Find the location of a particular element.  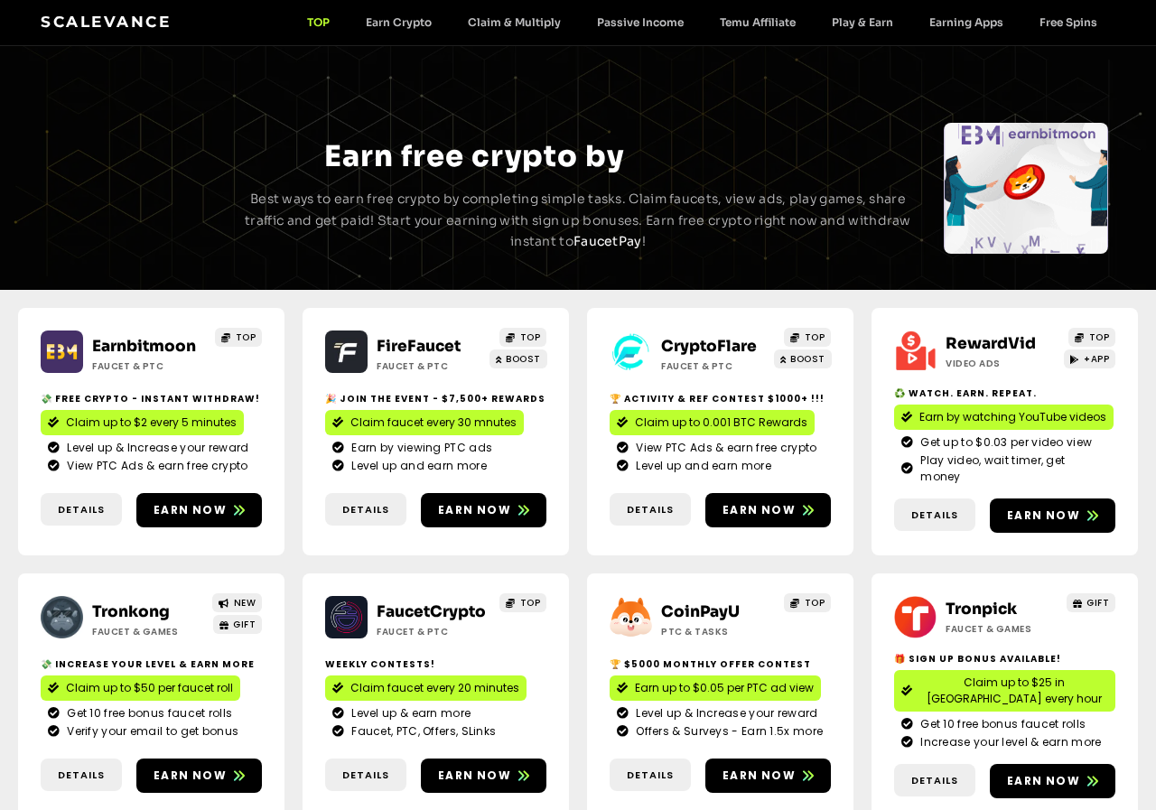

h2: 🏆 $5000 Monthly Offer contest is located at coordinates (720, 664).